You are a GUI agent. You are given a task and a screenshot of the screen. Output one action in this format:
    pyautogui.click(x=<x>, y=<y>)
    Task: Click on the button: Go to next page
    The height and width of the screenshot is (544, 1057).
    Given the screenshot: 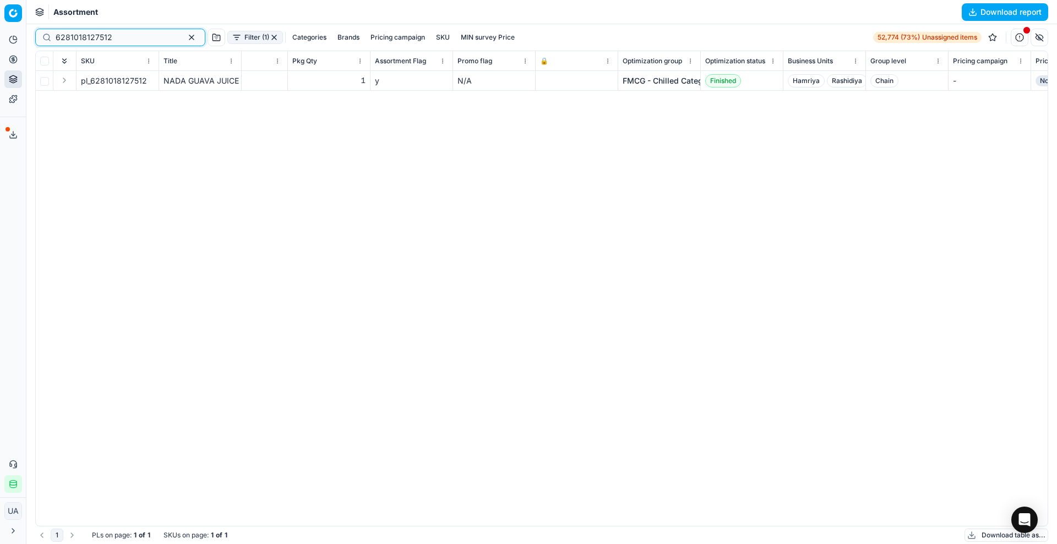 What is the action you would take?
    pyautogui.click(x=72, y=536)
    